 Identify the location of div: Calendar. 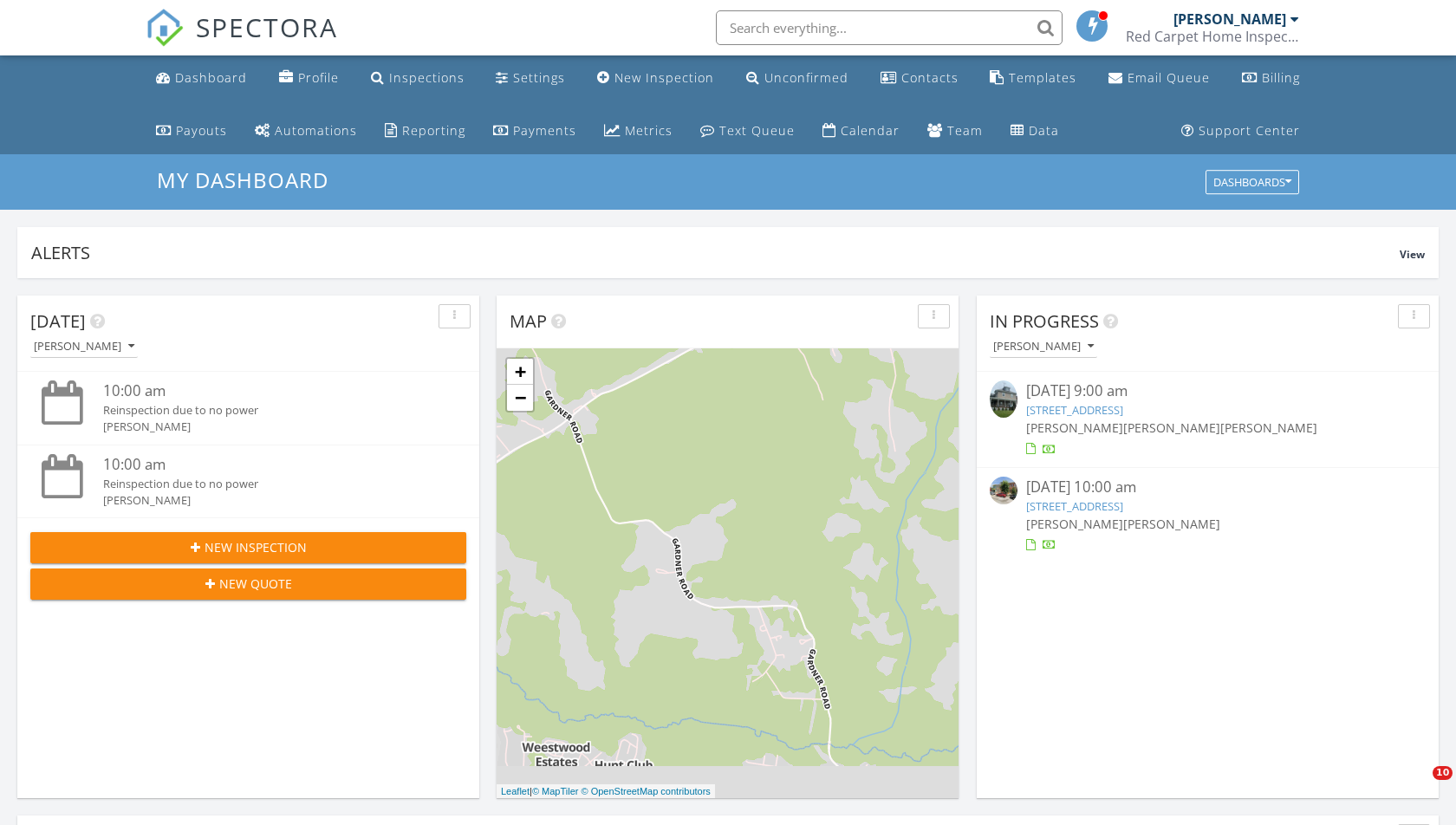
(871, 130).